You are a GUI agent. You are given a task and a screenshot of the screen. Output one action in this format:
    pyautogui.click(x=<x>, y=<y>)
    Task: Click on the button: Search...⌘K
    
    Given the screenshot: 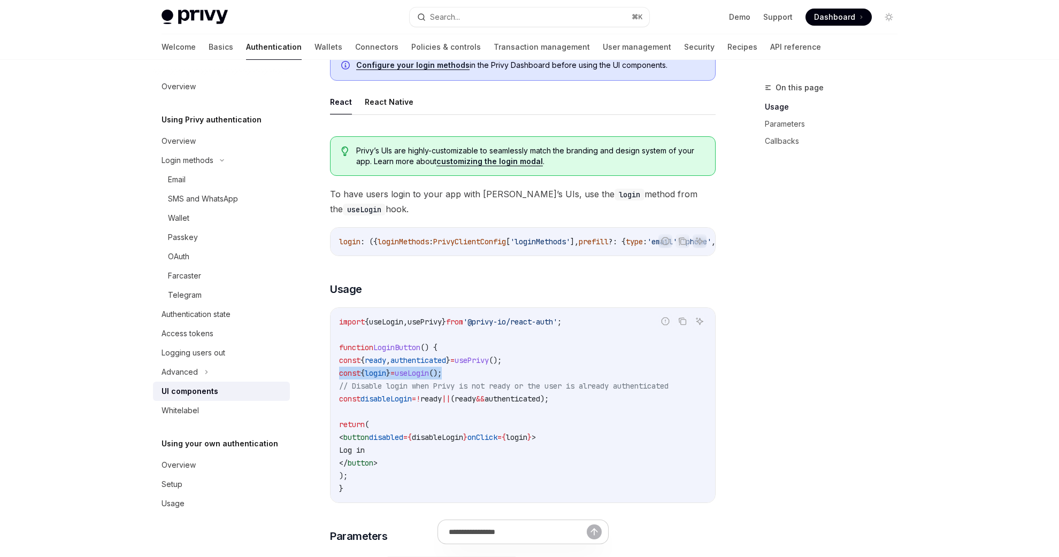 What is the action you would take?
    pyautogui.click(x=529, y=17)
    